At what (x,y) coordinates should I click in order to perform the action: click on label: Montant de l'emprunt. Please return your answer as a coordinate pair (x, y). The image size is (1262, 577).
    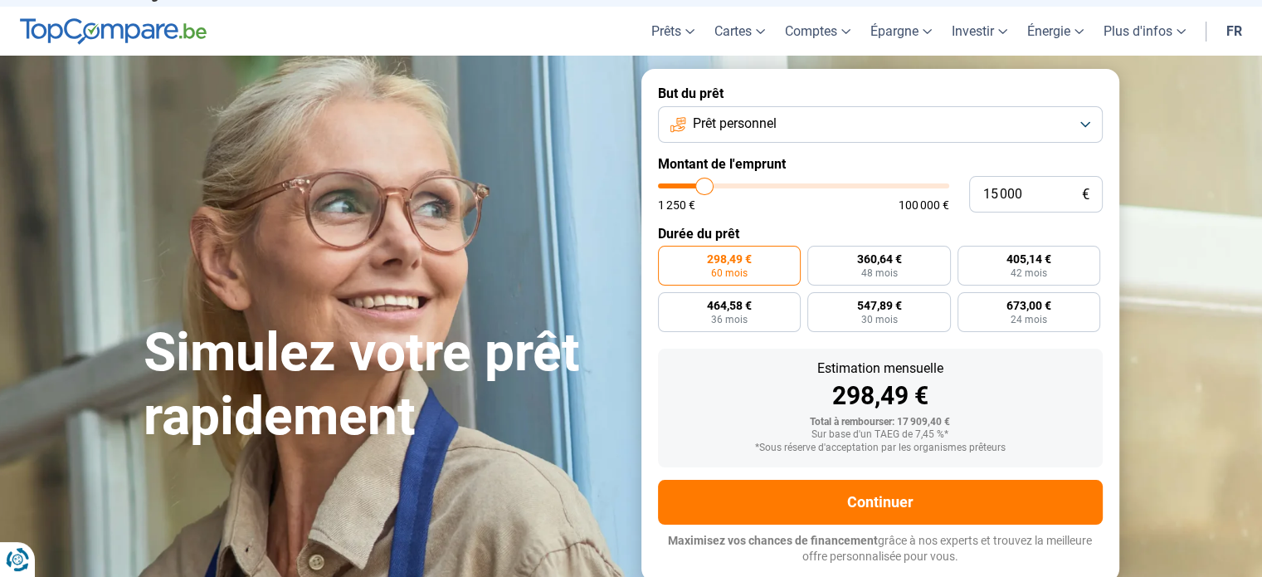
    Looking at the image, I should click on (880, 163).